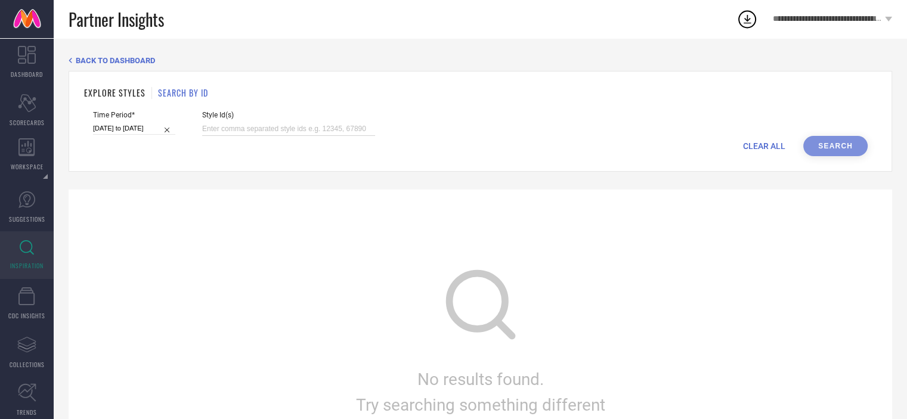 Image resolution: width=907 pixels, height=419 pixels. I want to click on span: DASHBOARD, so click(27, 74).